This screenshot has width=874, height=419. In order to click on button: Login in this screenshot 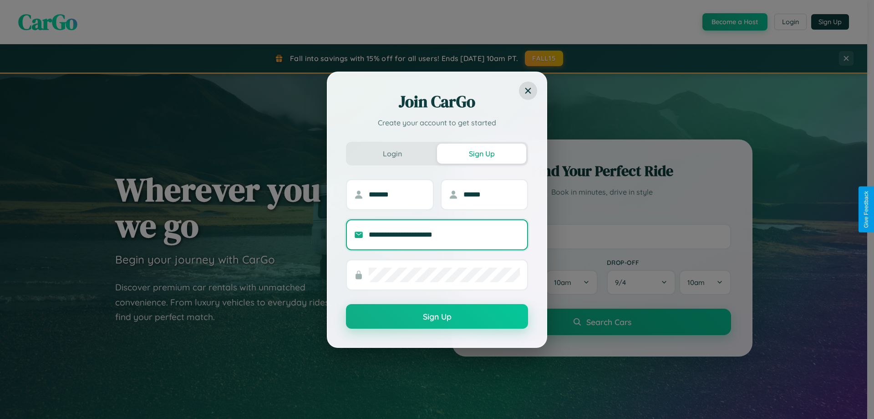, I will do `click(393, 153)`.